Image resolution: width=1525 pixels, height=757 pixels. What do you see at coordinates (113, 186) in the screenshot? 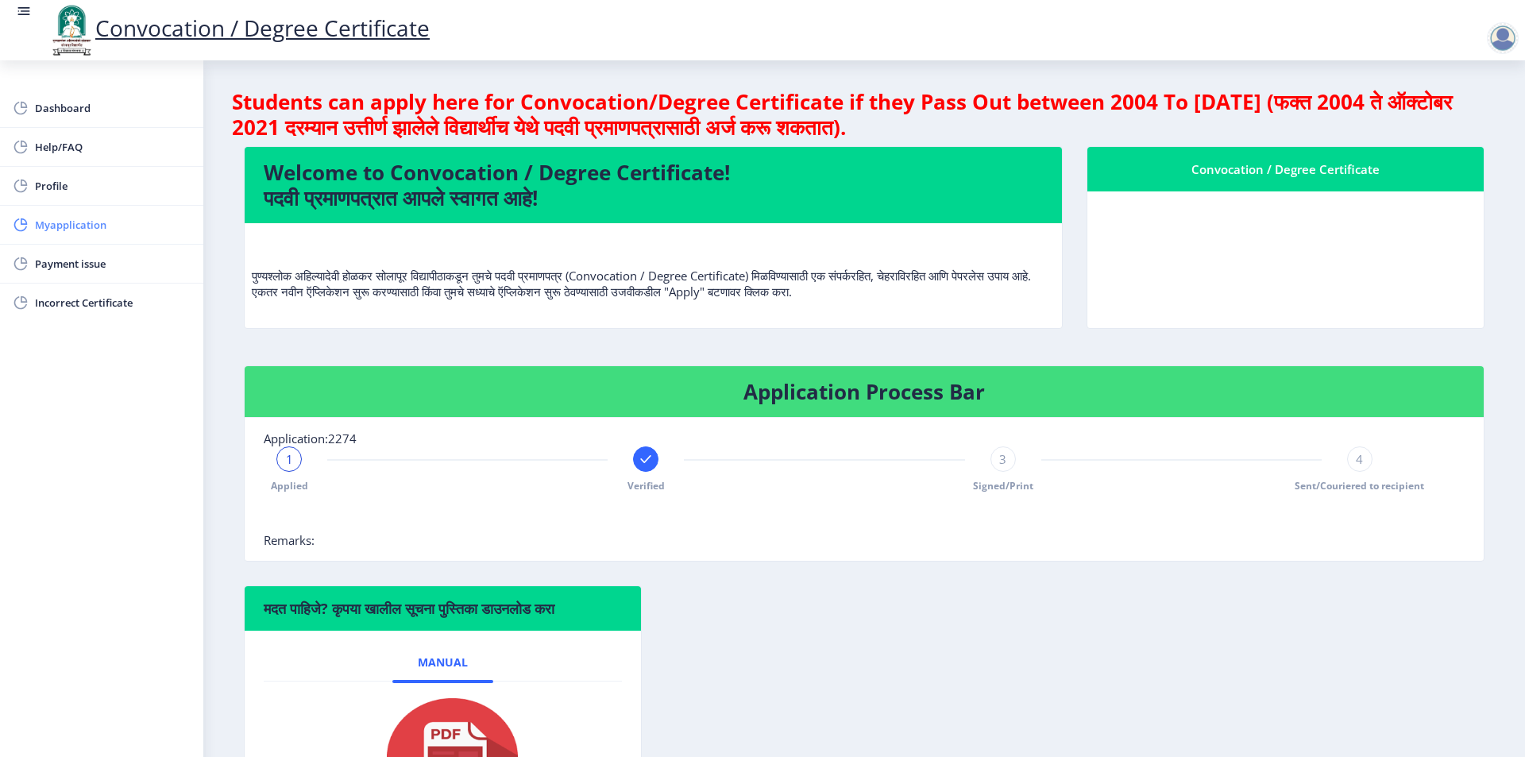
I see `span: Profile` at bounding box center [113, 186].